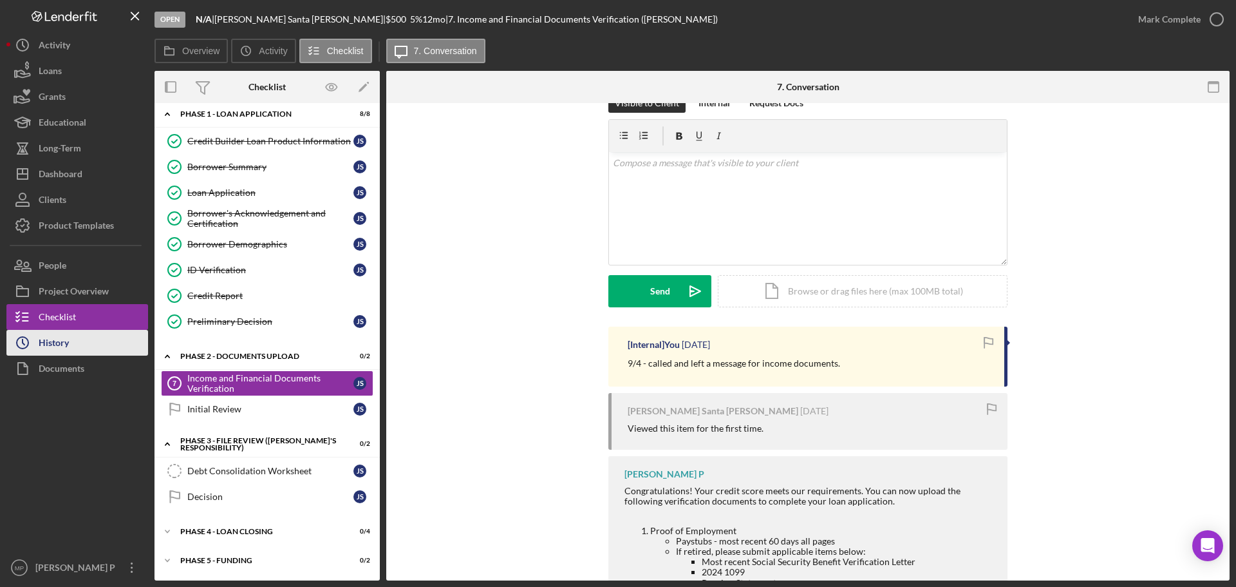 This screenshot has width=1236, height=587. I want to click on div: History, so click(53, 344).